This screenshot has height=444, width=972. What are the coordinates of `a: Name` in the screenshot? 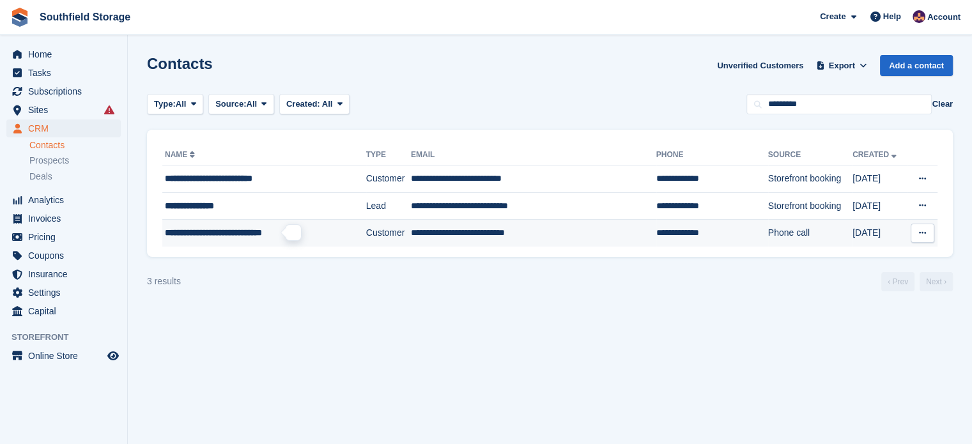 It's located at (181, 155).